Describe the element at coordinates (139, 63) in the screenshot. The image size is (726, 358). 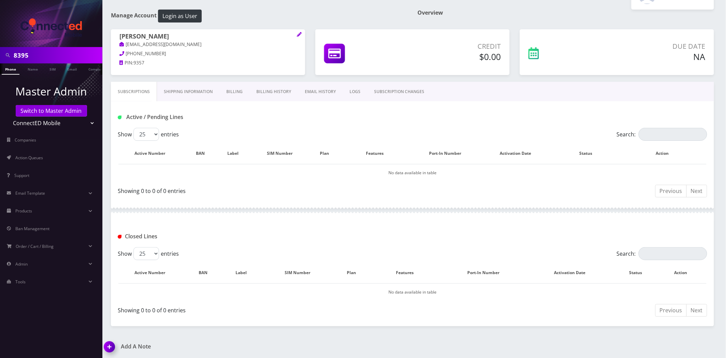
I see `span: 9357` at that location.